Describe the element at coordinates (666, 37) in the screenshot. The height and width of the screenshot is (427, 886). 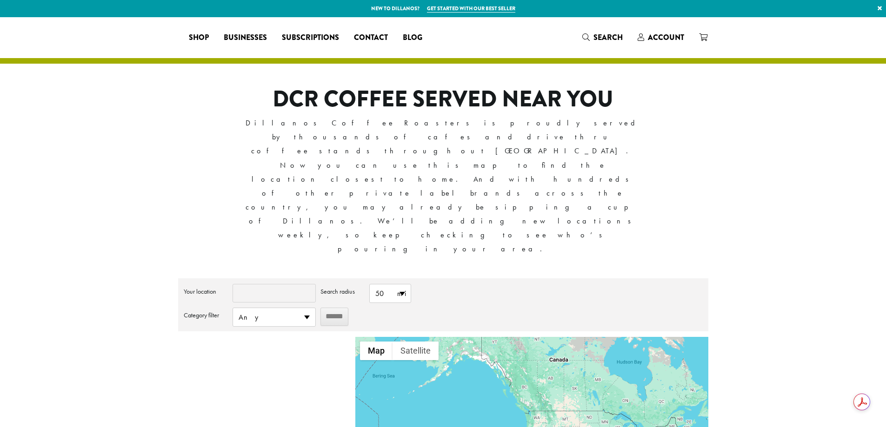
I see `span: Account` at that location.